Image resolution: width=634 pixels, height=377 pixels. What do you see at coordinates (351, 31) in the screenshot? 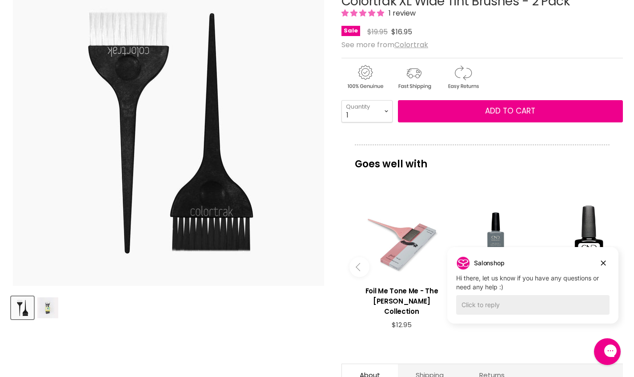
I see `span: Sale` at bounding box center [351, 31].